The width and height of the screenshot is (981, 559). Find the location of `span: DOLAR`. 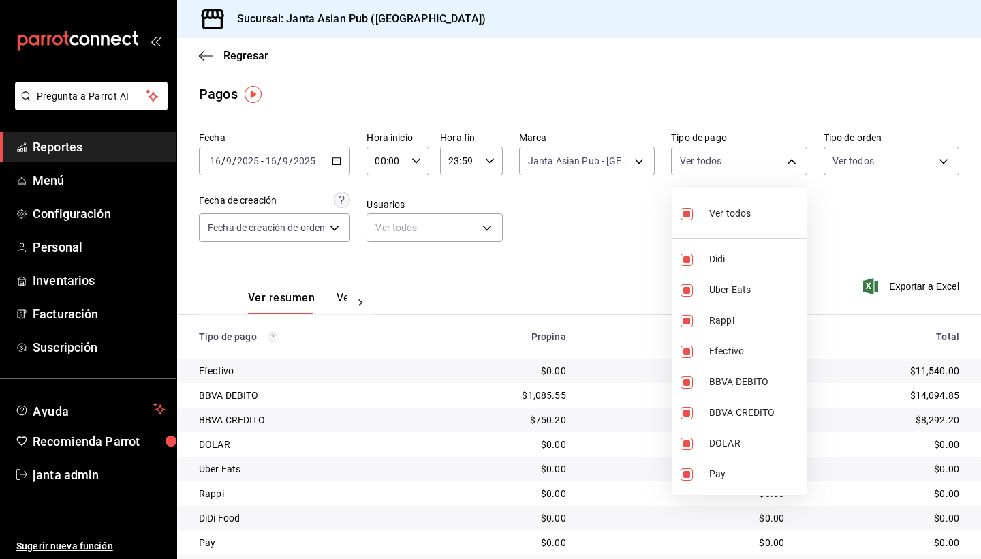

span: DOLAR is located at coordinates (755, 443).